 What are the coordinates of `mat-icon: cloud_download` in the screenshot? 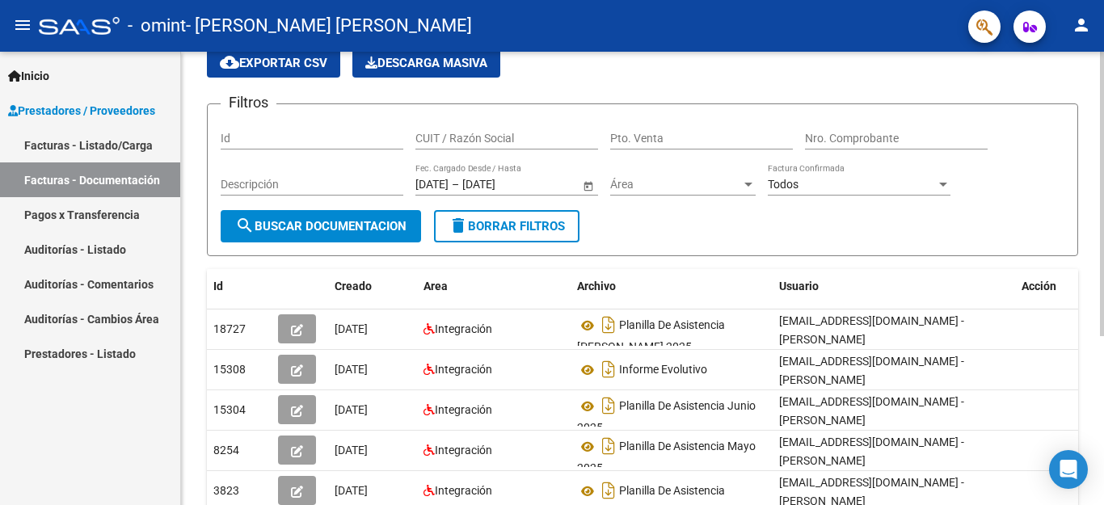 It's located at (230, 62).